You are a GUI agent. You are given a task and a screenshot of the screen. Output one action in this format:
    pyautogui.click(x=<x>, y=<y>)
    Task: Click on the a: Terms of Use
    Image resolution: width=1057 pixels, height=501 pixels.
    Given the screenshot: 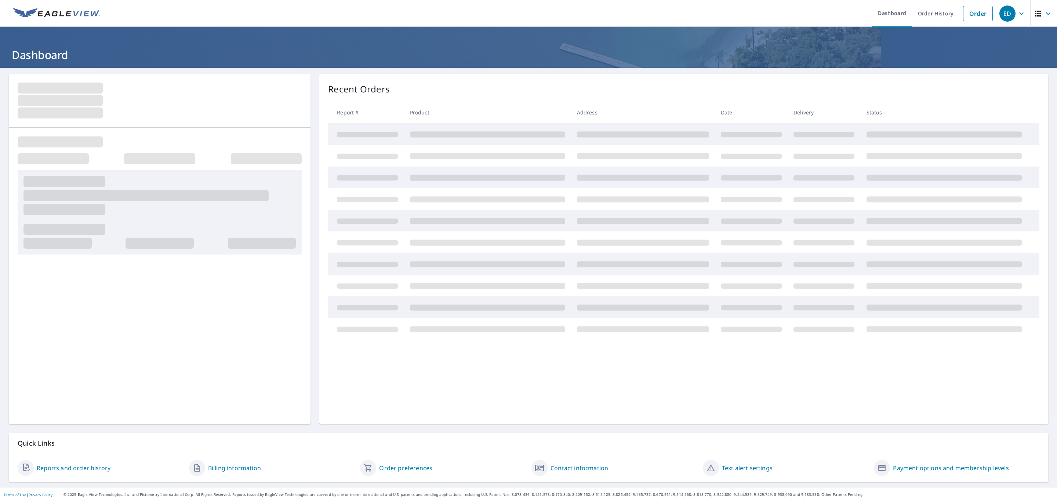 What is the action you would take?
    pyautogui.click(x=15, y=495)
    